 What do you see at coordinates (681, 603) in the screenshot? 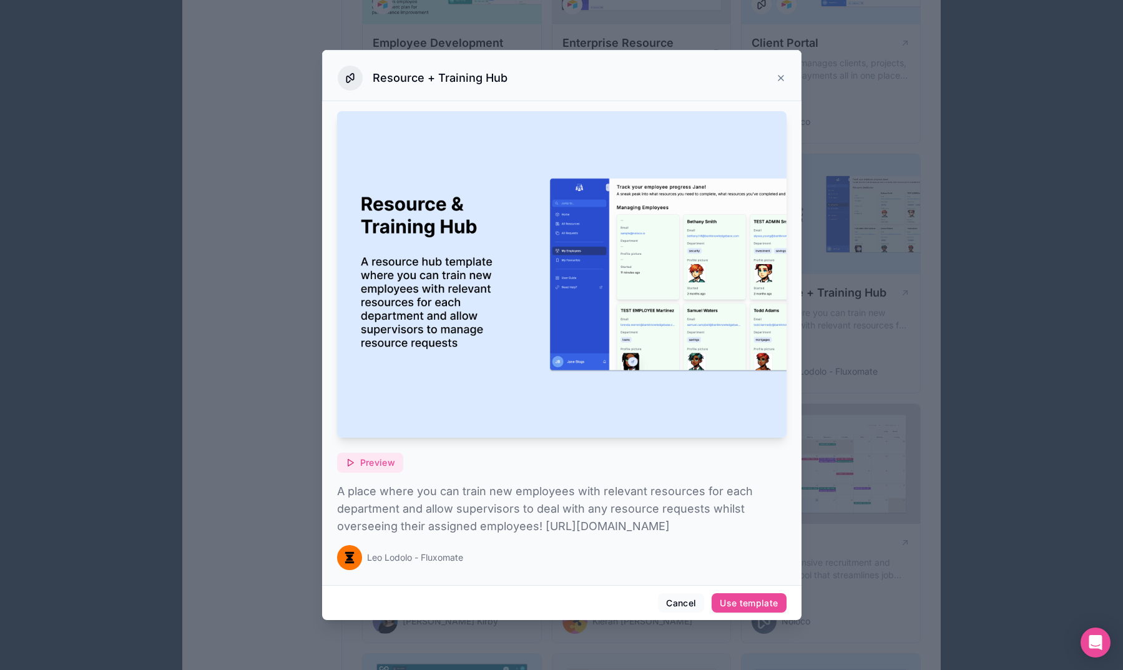
I see `button: Cancel` at bounding box center [681, 603].